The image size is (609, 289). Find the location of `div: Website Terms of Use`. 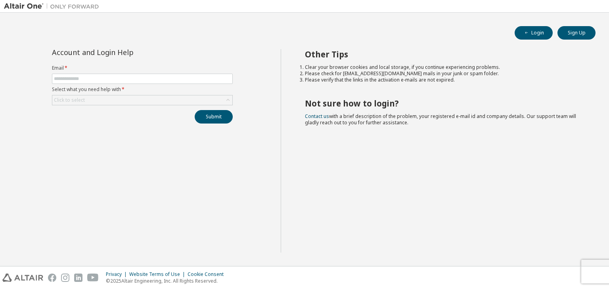

div: Website Terms of Use is located at coordinates (158, 275).